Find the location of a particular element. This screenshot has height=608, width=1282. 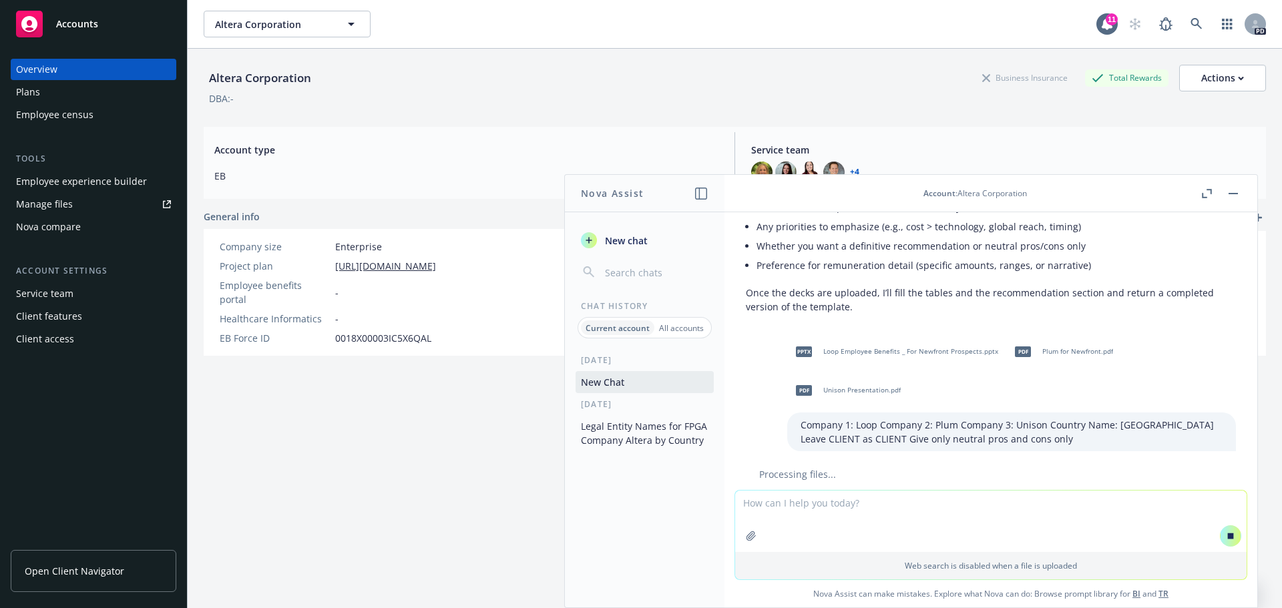

a: Search is located at coordinates (1197, 24).